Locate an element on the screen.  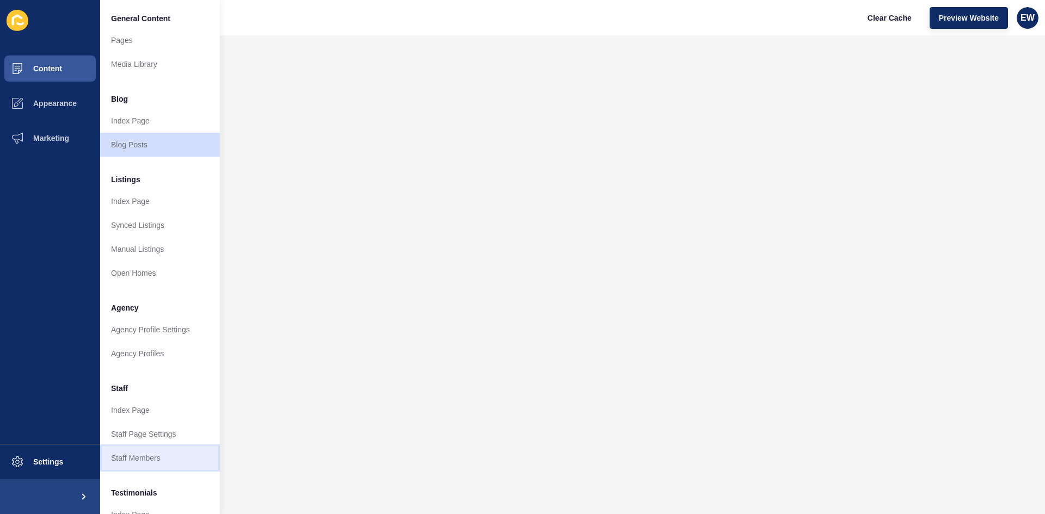
span: EW is located at coordinates (1028, 18).